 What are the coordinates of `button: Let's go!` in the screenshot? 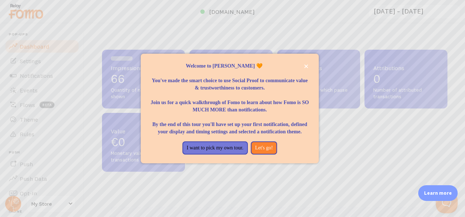 It's located at (264, 148).